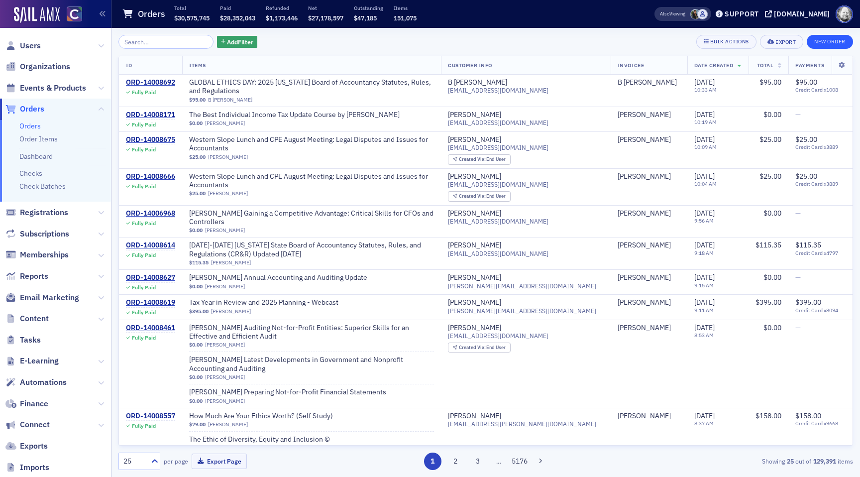 The image size is (860, 477). What do you see at coordinates (192, 8) in the screenshot?
I see `p: Total` at bounding box center [192, 8].